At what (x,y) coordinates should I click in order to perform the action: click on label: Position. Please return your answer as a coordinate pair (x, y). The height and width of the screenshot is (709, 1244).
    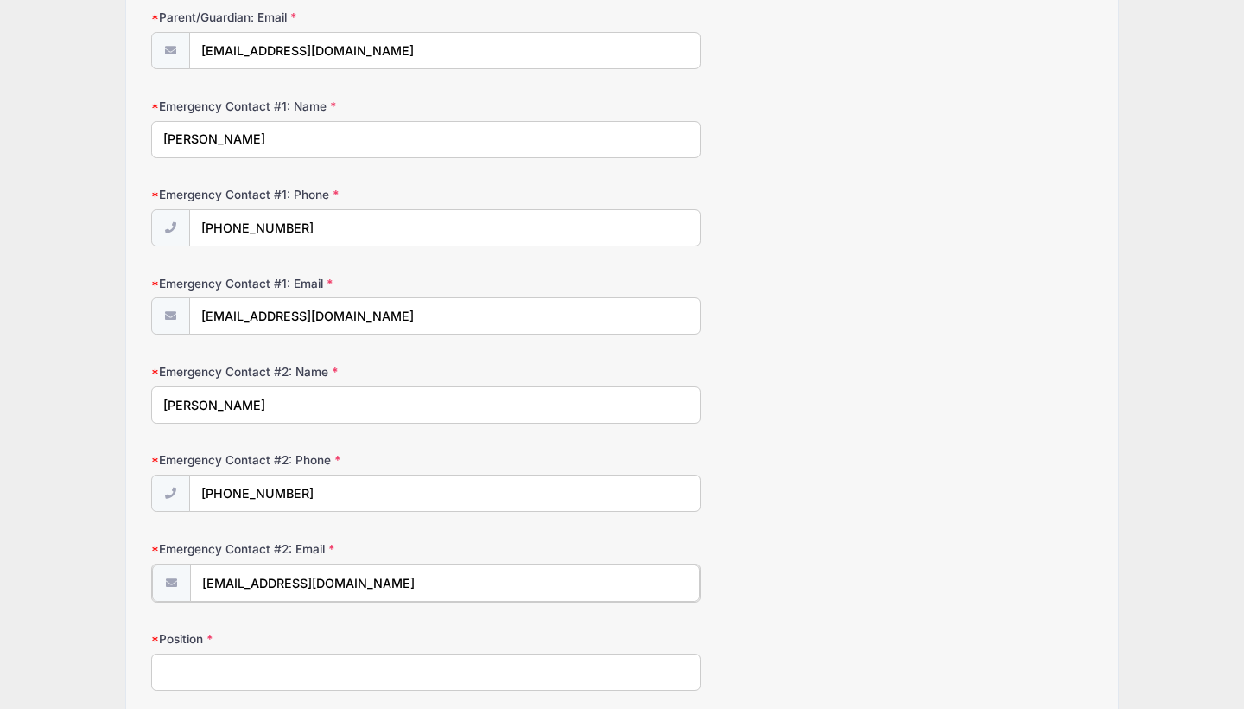
    Looking at the image, I should click on (308, 639).